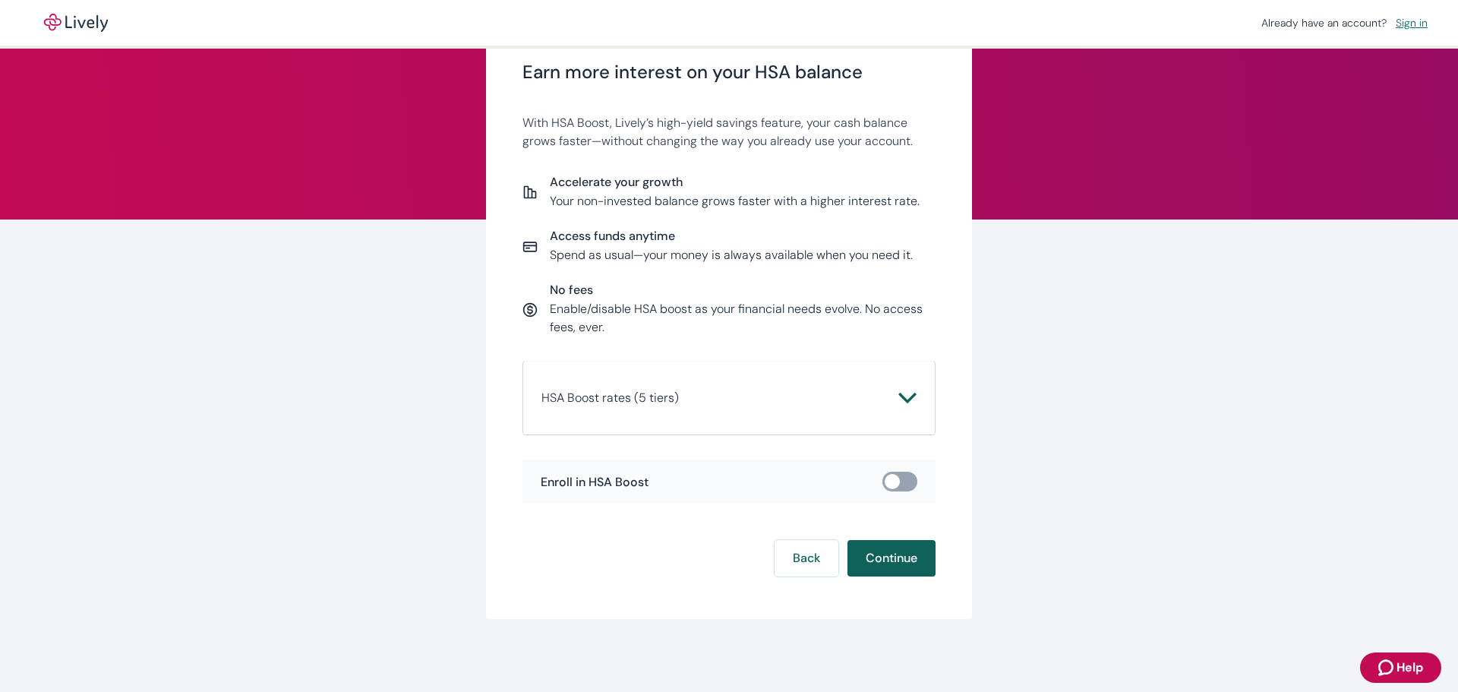 This screenshot has width=1458, height=692. What do you see at coordinates (1347, 23) in the screenshot?
I see `div: Already have an account?` at bounding box center [1347, 23].